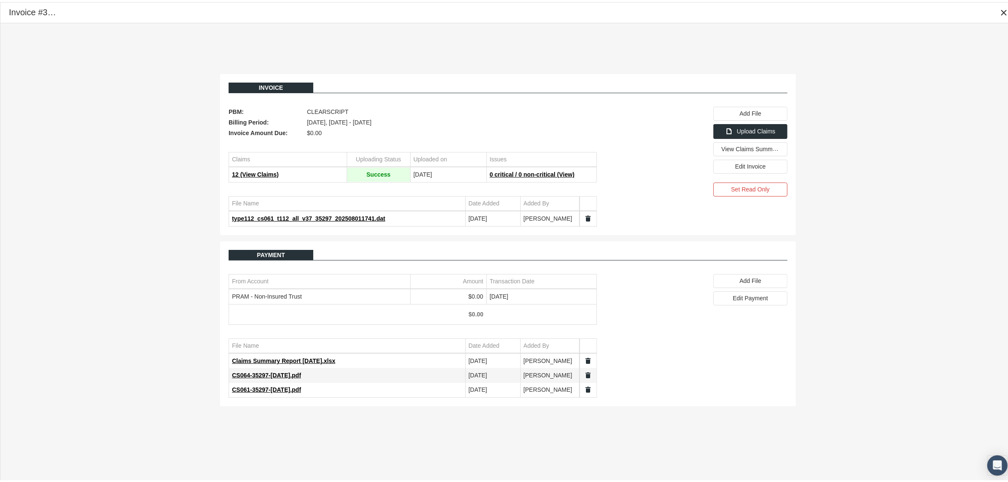  What do you see at coordinates (541, 279) in the screenshot?
I see `td: Column Transaction Date` at bounding box center [541, 279].